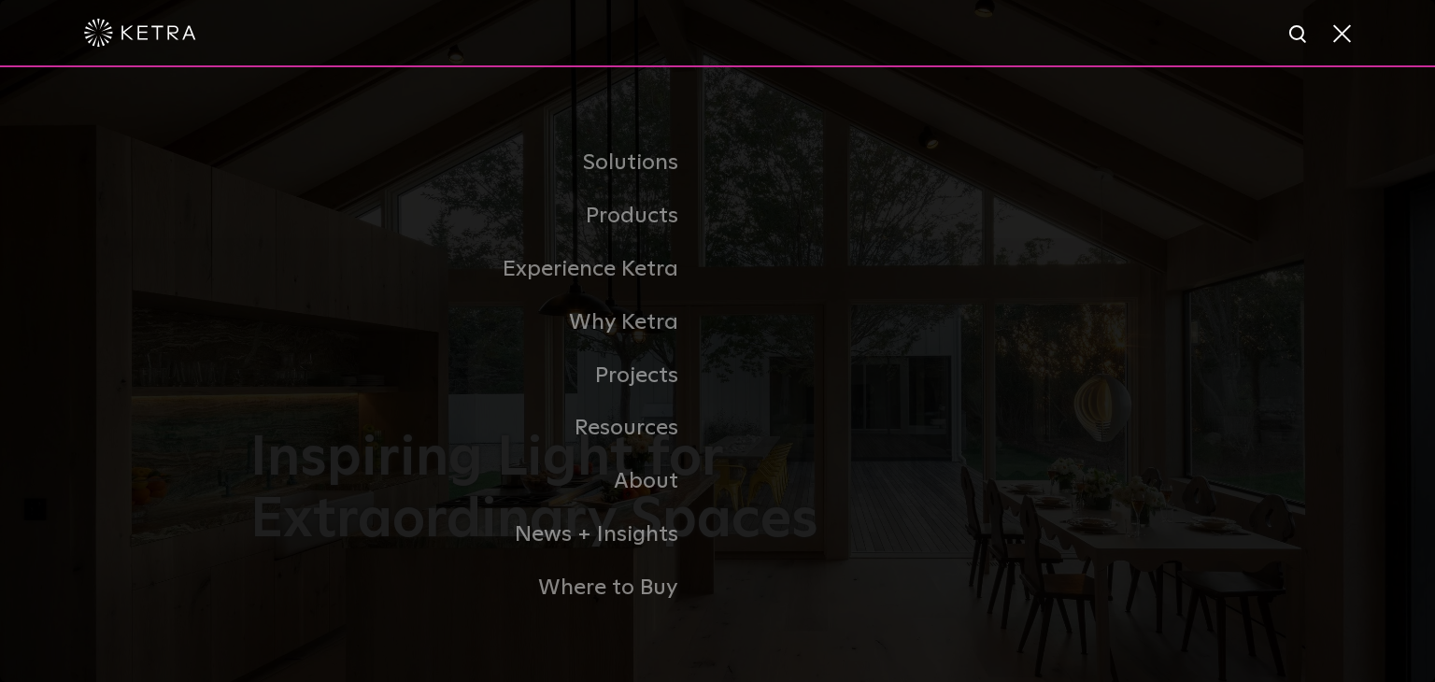 The image size is (1435, 682). What do you see at coordinates (484, 428) in the screenshot?
I see `a: Resources` at bounding box center [484, 428].